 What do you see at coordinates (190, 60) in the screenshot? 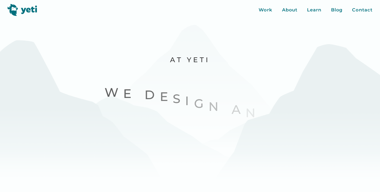
I see `p: At Yeti` at bounding box center [190, 60].